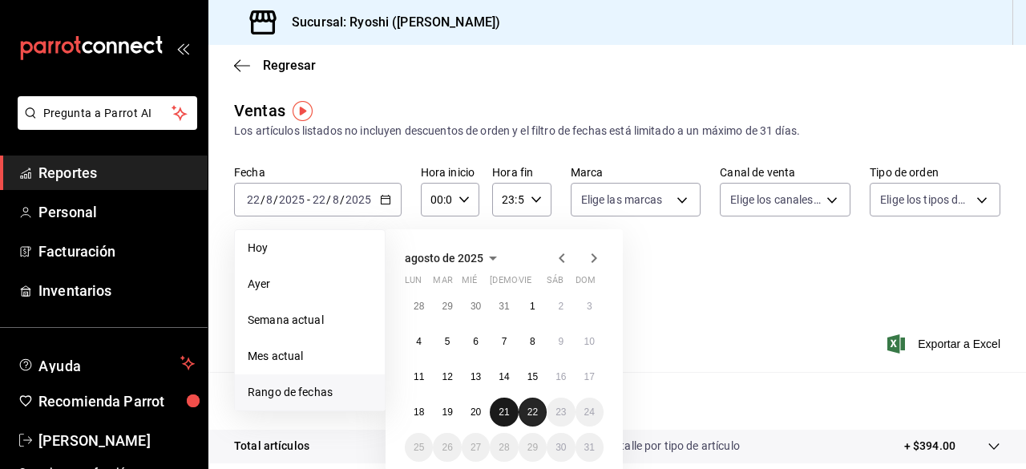 The height and width of the screenshot is (469, 1026). I want to click on abbr: 9 de agosto de 2025, so click(561, 342).